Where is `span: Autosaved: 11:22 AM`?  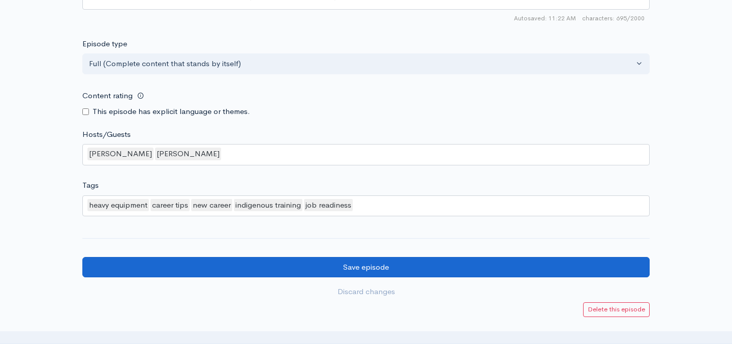 span: Autosaved: 11:22 AM is located at coordinates (545, 18).